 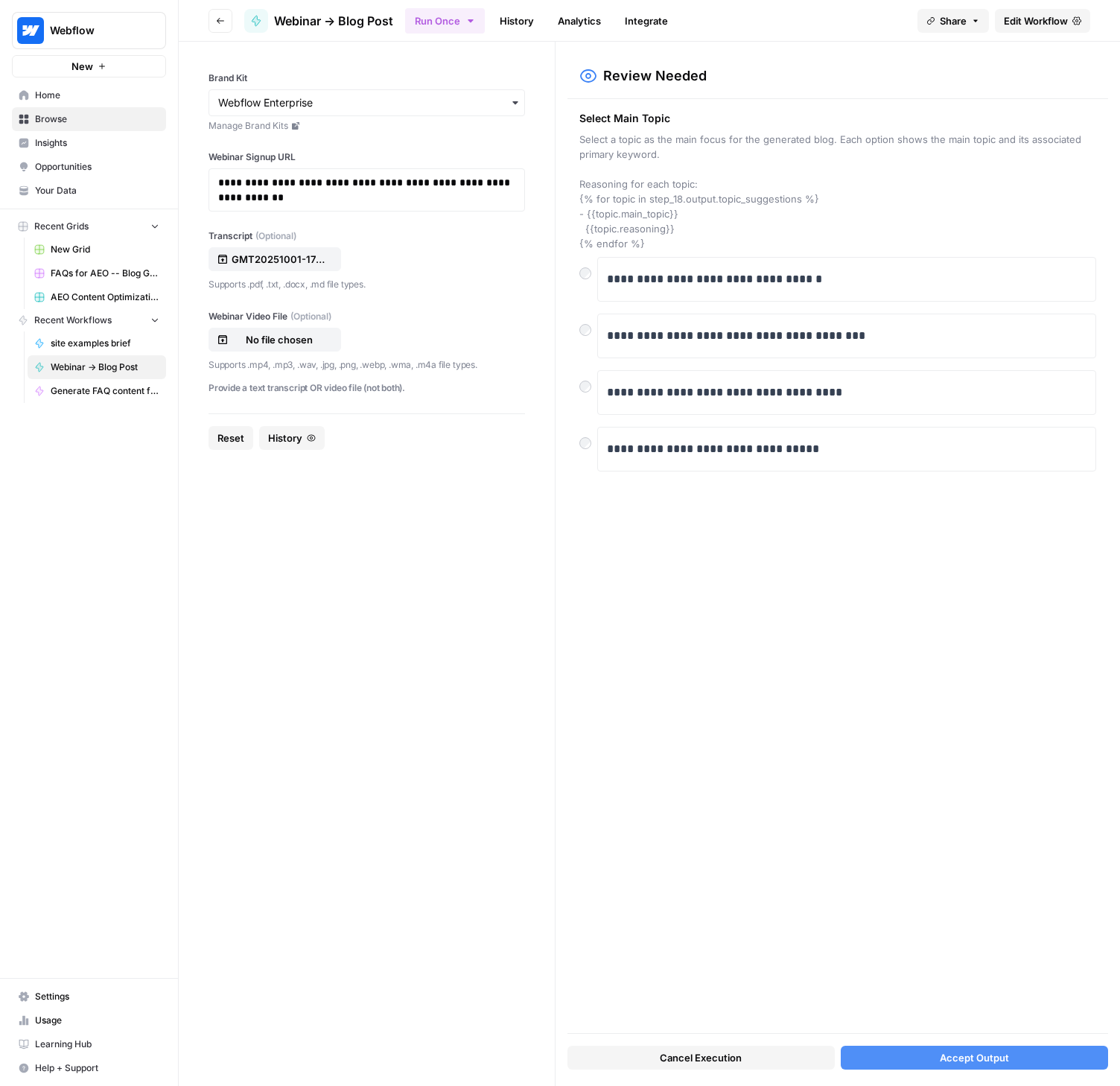 What do you see at coordinates (88, 1068) in the screenshot?
I see `button: Help + Support` at bounding box center [88, 1068].